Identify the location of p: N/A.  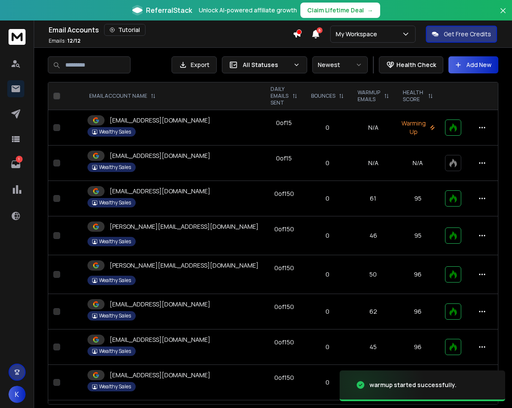
(418, 163).